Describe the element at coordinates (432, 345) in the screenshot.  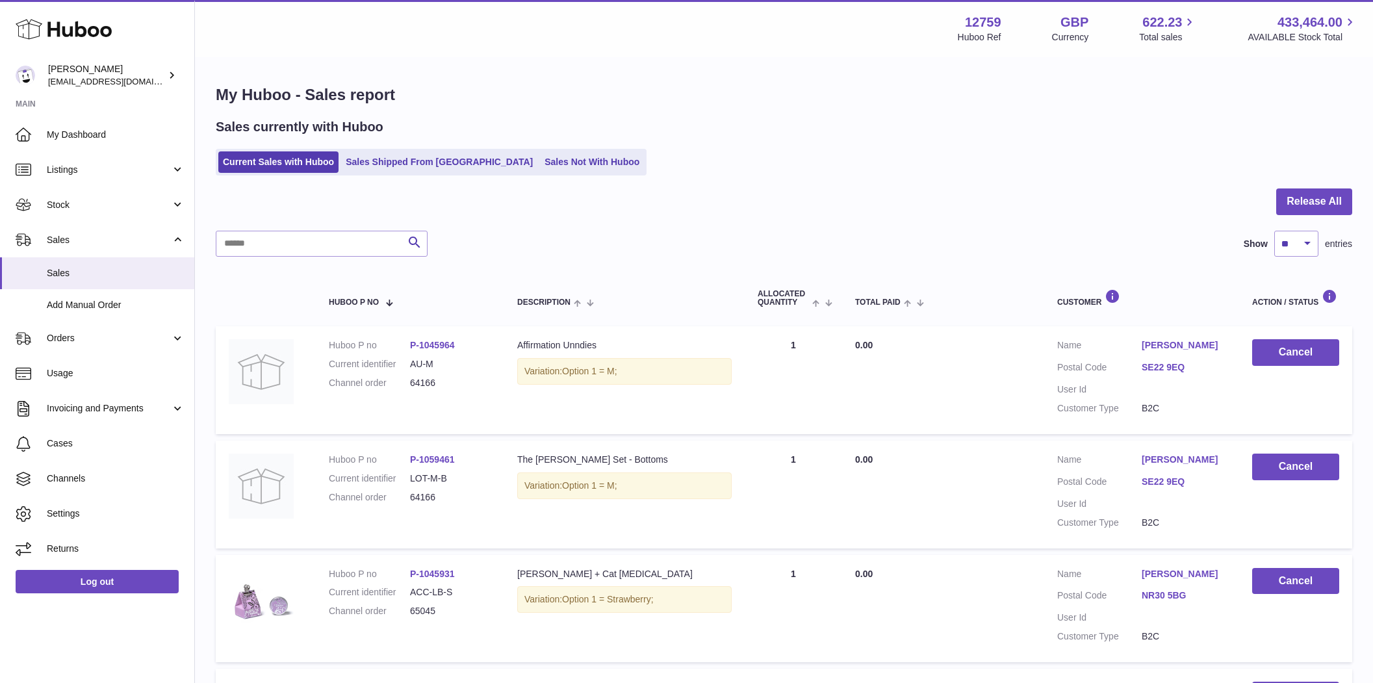
I see `a: P-1045964` at that location.